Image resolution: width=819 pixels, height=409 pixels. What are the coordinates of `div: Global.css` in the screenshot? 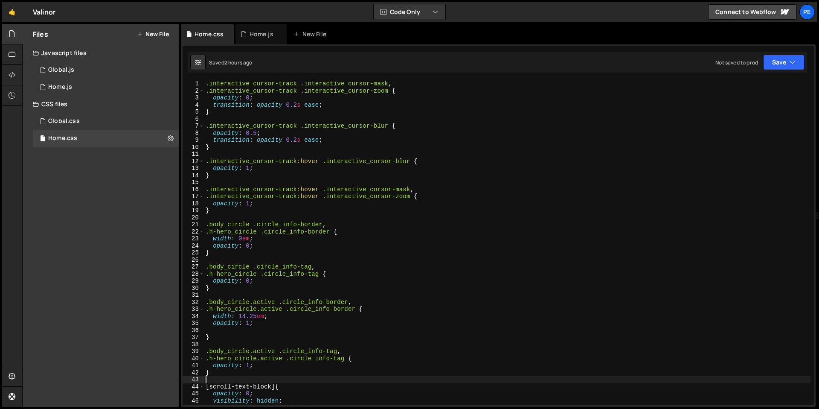 It's located at (64, 121).